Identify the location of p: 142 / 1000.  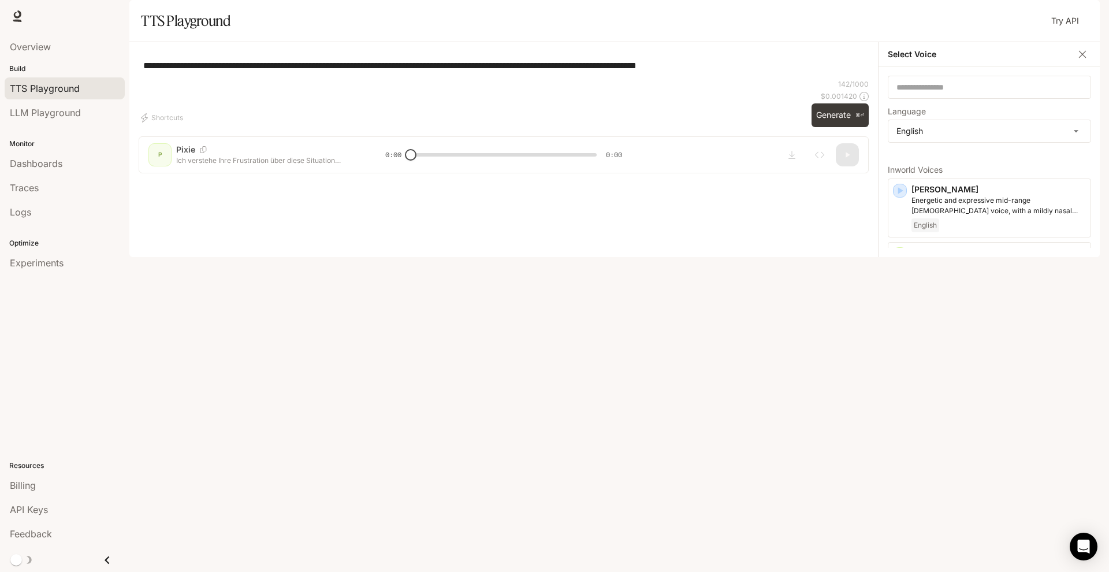
(853, 84).